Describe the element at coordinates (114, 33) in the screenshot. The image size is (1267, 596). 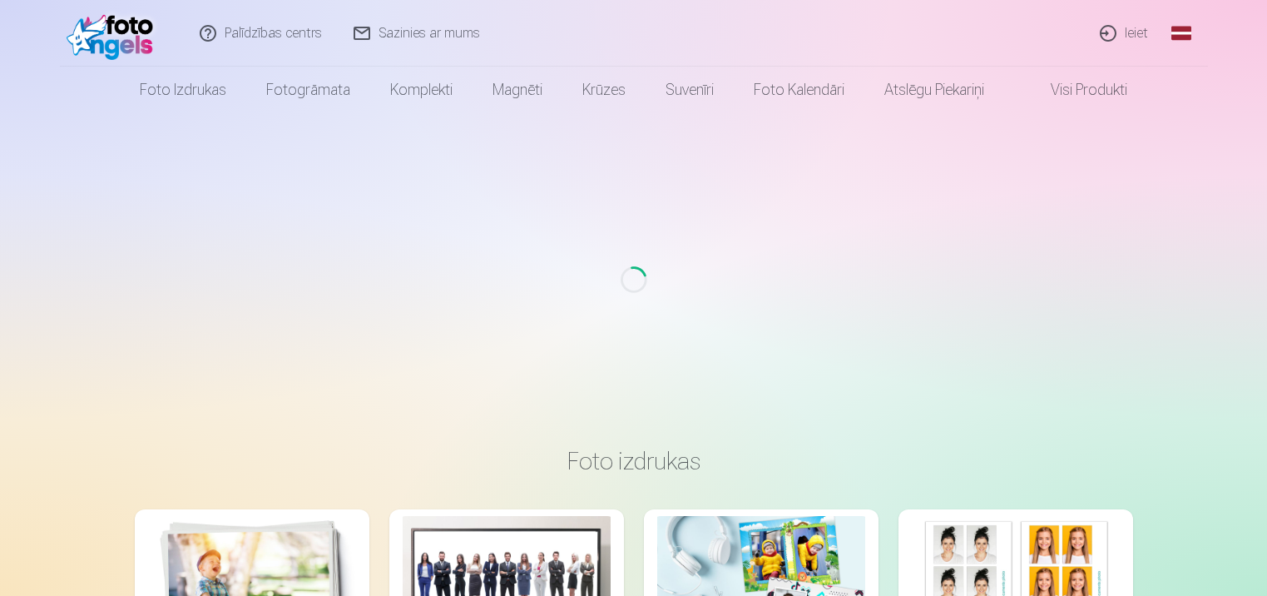
I see `img: /fa1` at that location.